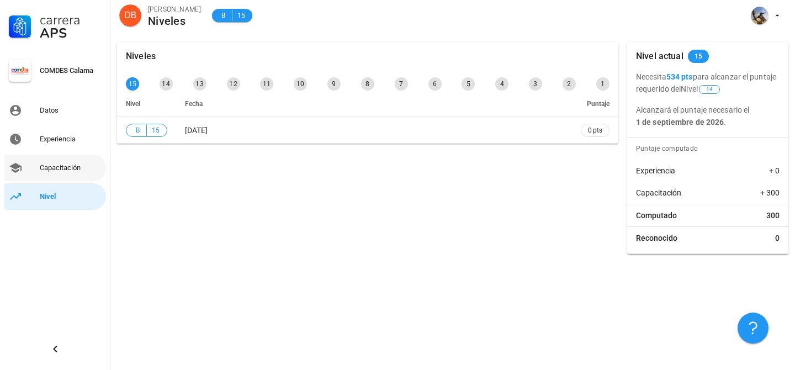 This screenshot has height=370, width=795. I want to click on span: Puntaje, so click(598, 104).